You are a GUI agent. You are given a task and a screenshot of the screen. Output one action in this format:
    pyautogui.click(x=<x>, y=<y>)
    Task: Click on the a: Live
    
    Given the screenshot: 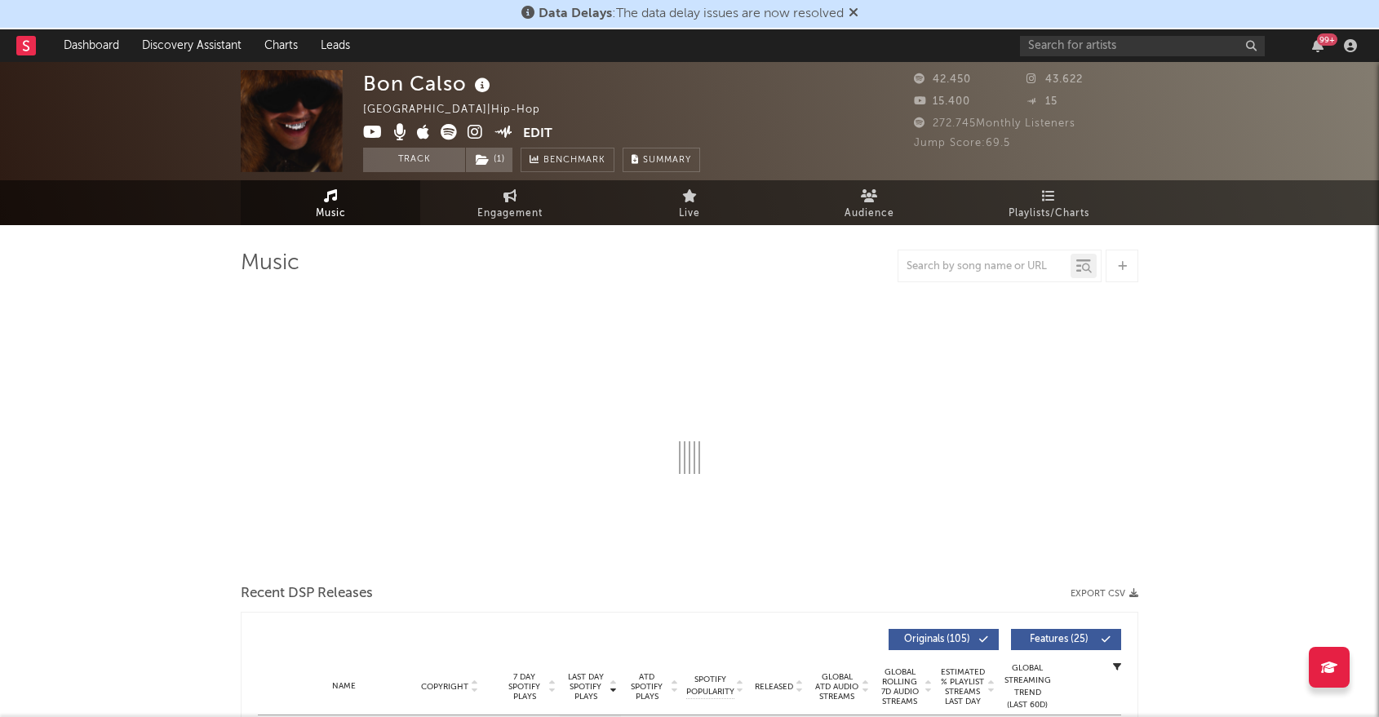 What is the action you would take?
    pyautogui.click(x=690, y=202)
    